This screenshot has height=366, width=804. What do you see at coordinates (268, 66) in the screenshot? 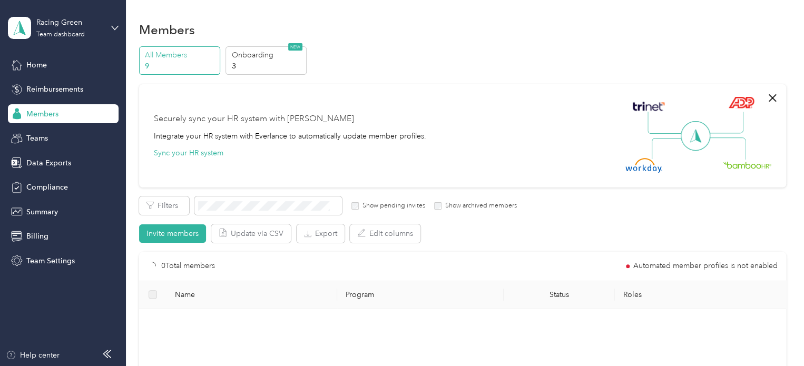
I see `p: 3` at bounding box center [268, 66].